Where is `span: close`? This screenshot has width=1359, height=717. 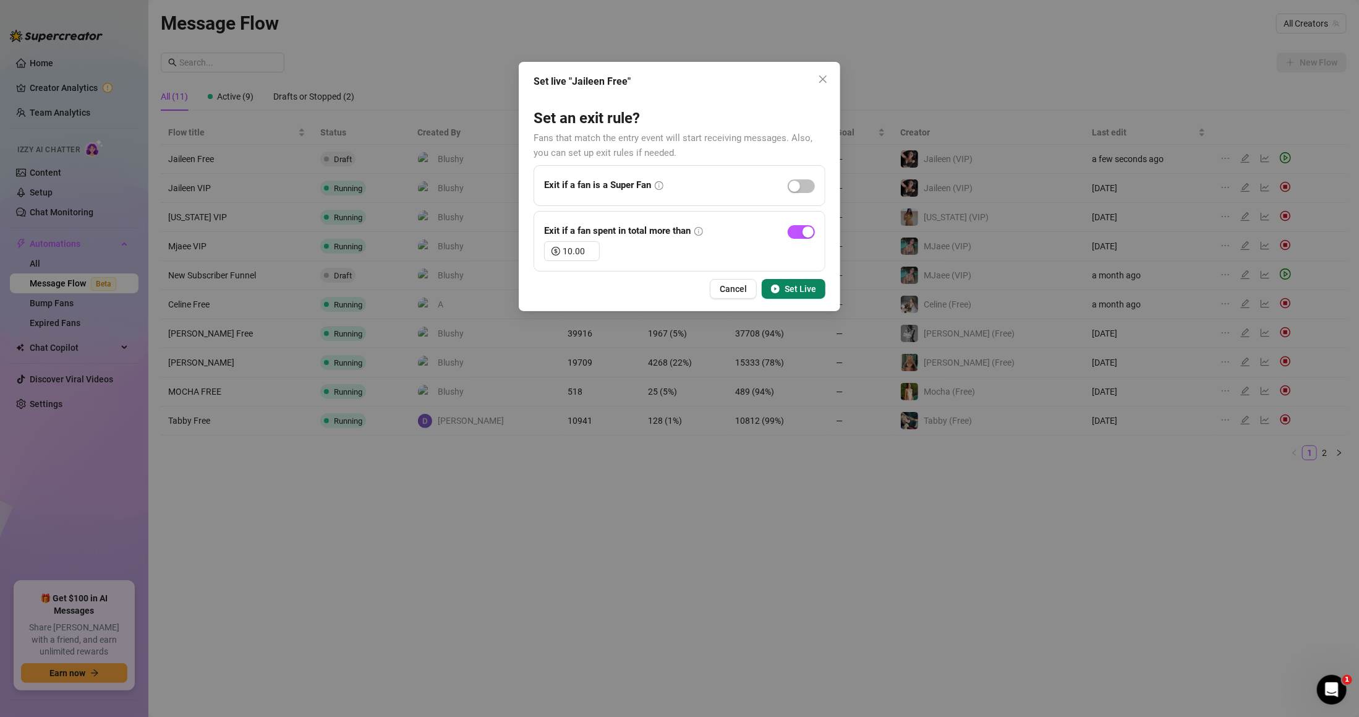
span: close is located at coordinates (823, 79).